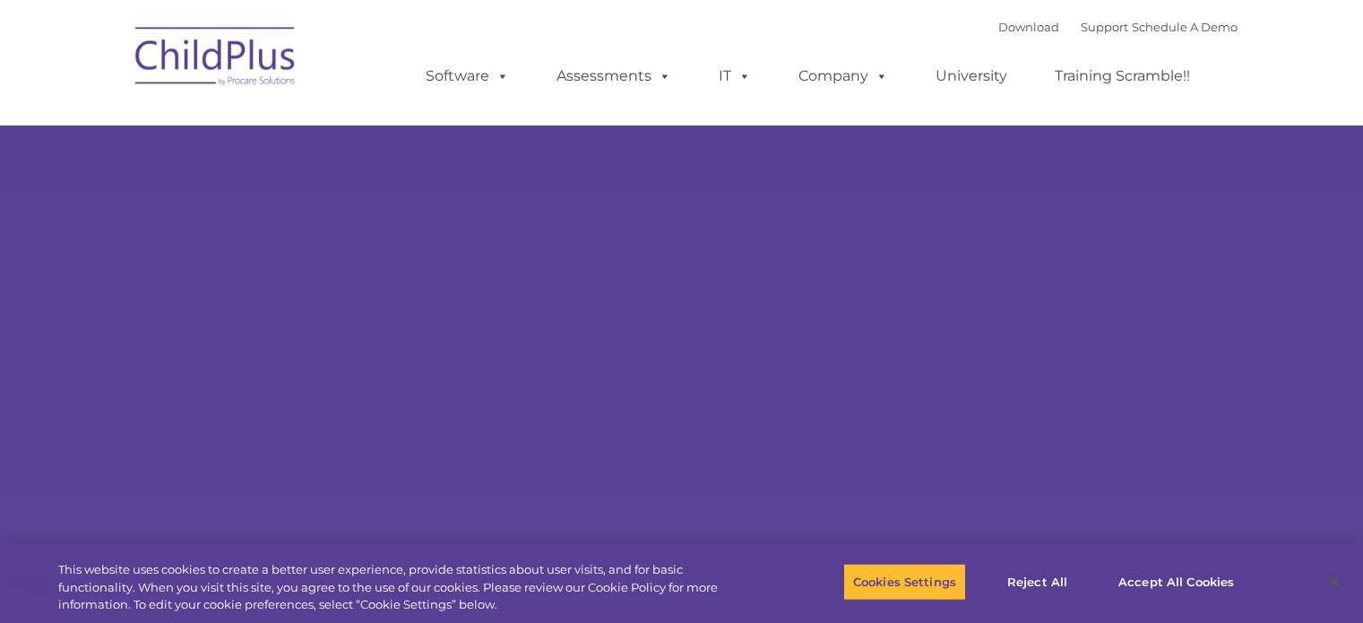  Describe the element at coordinates (844, 76) in the screenshot. I see `a: Company` at that location.